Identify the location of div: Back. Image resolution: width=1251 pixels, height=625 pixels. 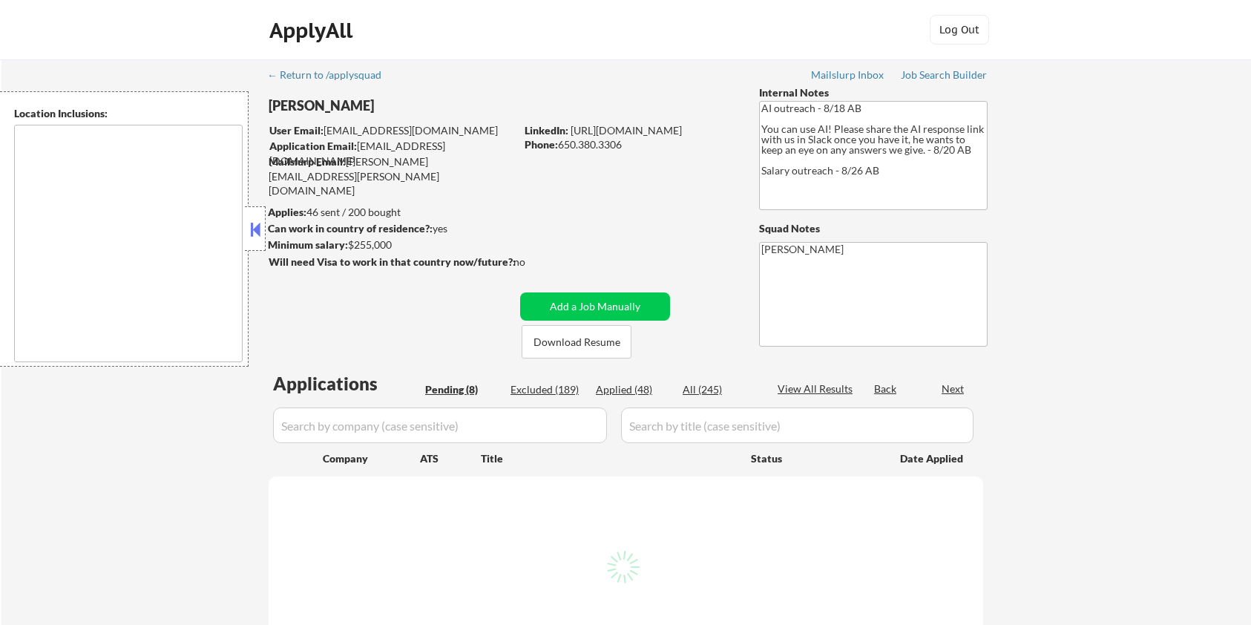
(886, 389).